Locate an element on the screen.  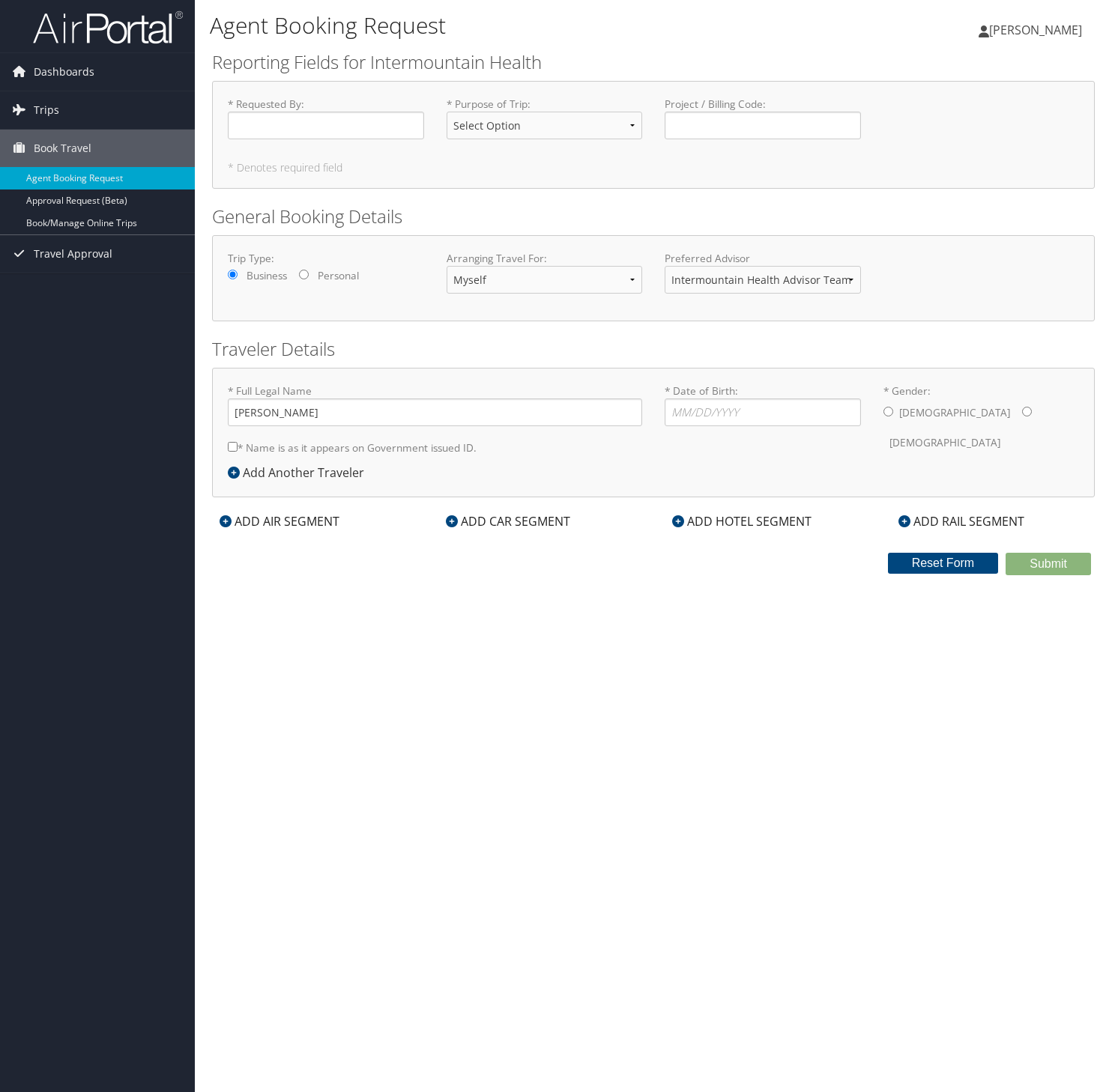
h1: Agent Booking Request is located at coordinates (505, 25).